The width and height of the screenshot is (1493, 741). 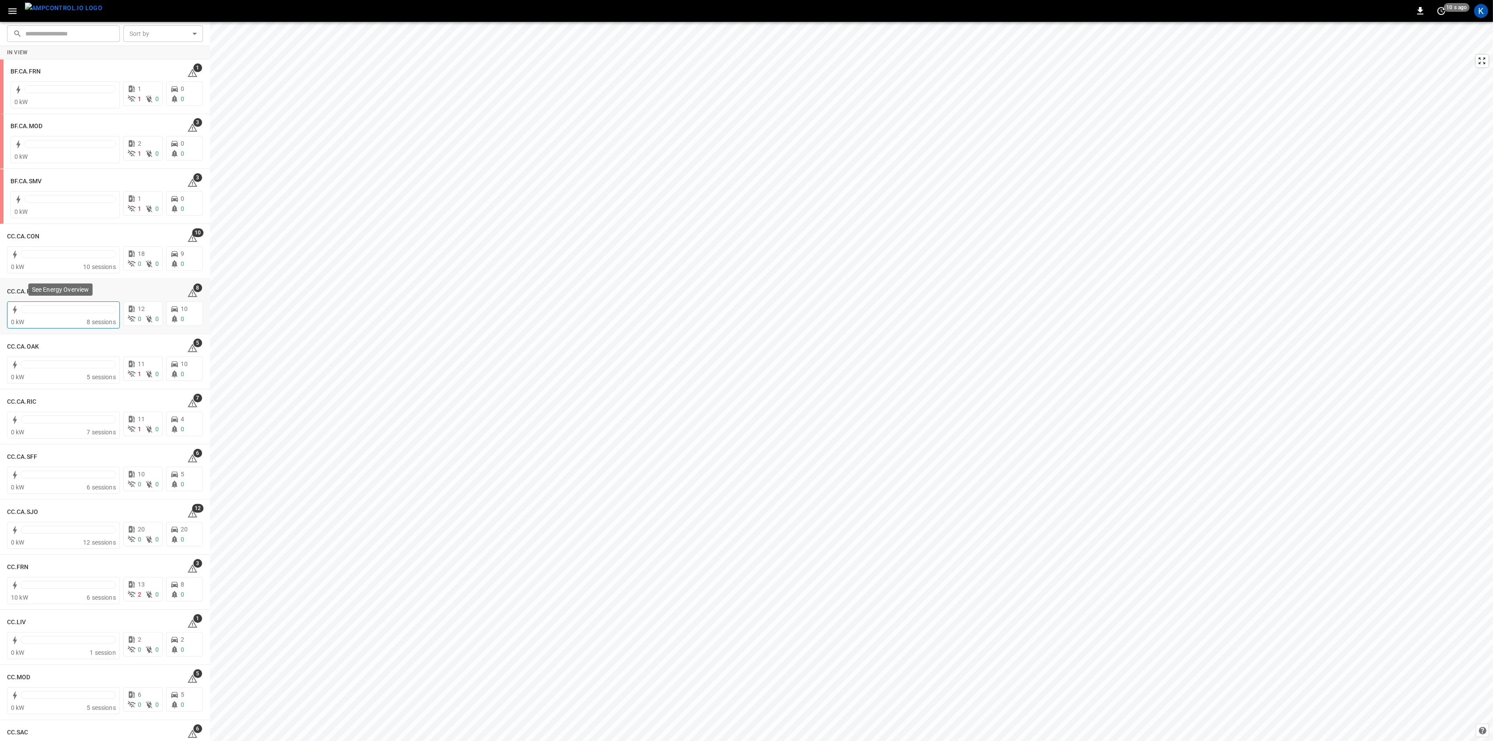 I want to click on div: profile-icon, so click(x=1481, y=11).